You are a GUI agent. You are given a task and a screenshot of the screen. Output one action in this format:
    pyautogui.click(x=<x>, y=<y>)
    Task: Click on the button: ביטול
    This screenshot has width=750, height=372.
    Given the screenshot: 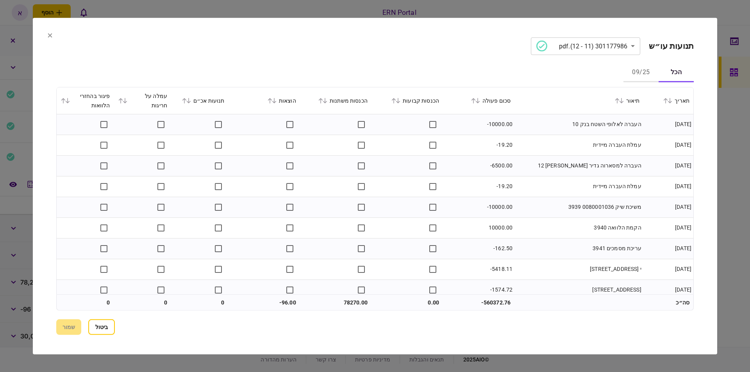 What is the action you would take?
    pyautogui.click(x=102, y=327)
    